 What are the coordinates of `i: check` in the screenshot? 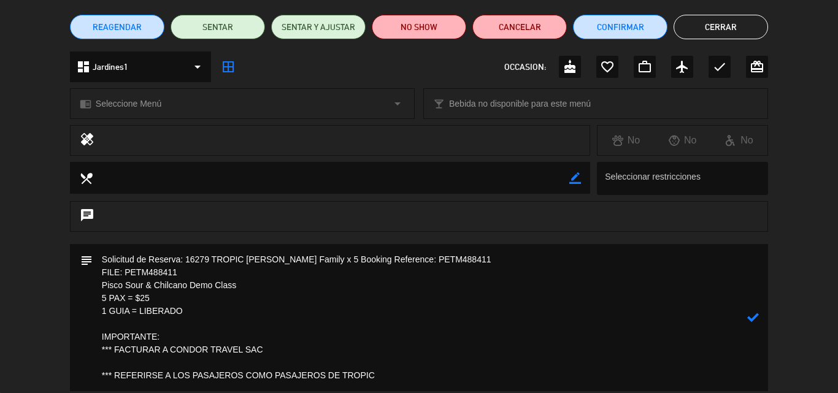 It's located at (720, 67).